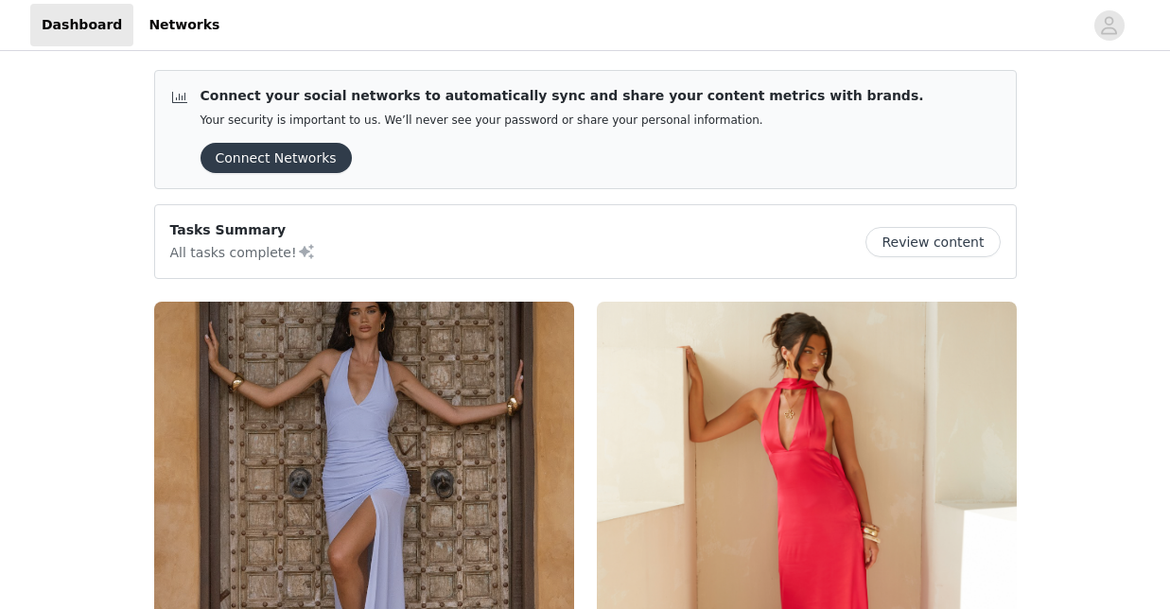 The image size is (1170, 609). What do you see at coordinates (562, 96) in the screenshot?
I see `p: Connect your social networks to automatically sync and share your content metrics with brands.` at bounding box center [562, 96].